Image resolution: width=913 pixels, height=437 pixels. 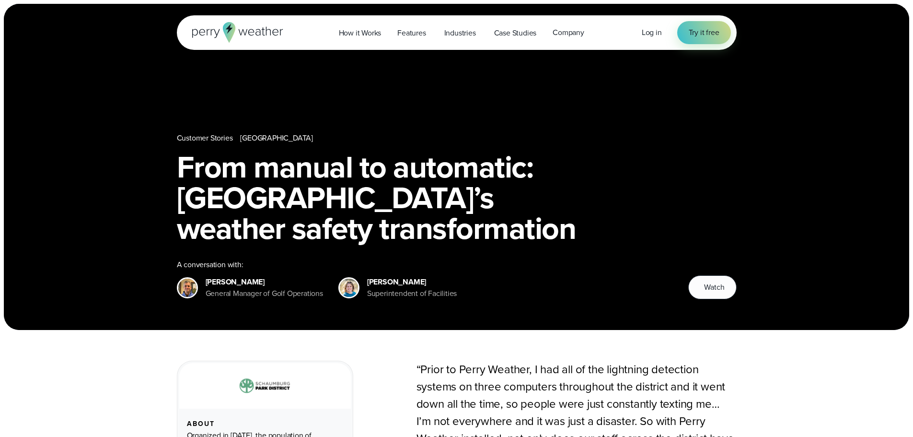 What do you see at coordinates (265, 386) in the screenshot?
I see `img: Schaumburg-Park-District-1.svg` at bounding box center [265, 386].